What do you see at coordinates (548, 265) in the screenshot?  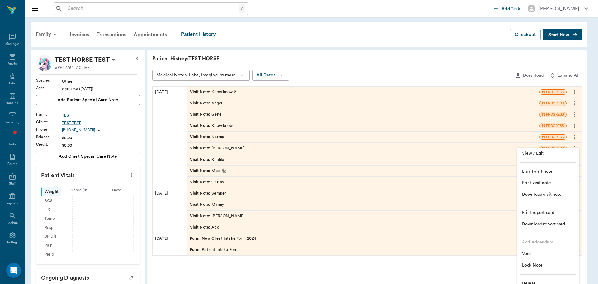 I see `span: Lock Note` at bounding box center [548, 265].